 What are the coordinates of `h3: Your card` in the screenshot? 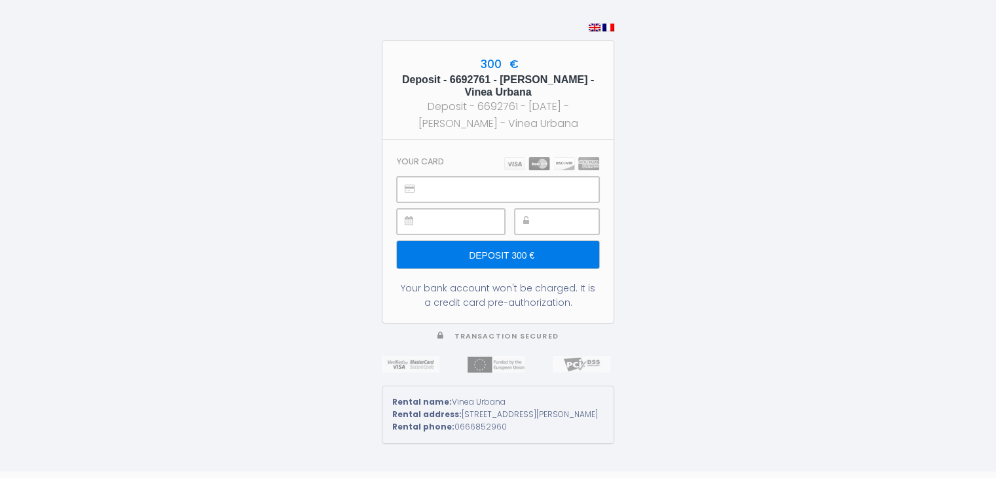 It's located at (421, 161).